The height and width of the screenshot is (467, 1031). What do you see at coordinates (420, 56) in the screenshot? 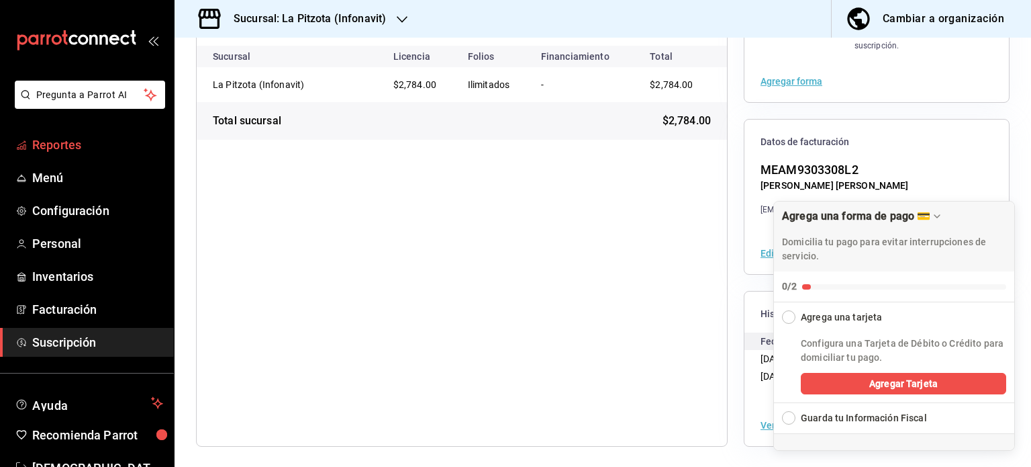
I see `th: Licencia` at bounding box center [420, 56].